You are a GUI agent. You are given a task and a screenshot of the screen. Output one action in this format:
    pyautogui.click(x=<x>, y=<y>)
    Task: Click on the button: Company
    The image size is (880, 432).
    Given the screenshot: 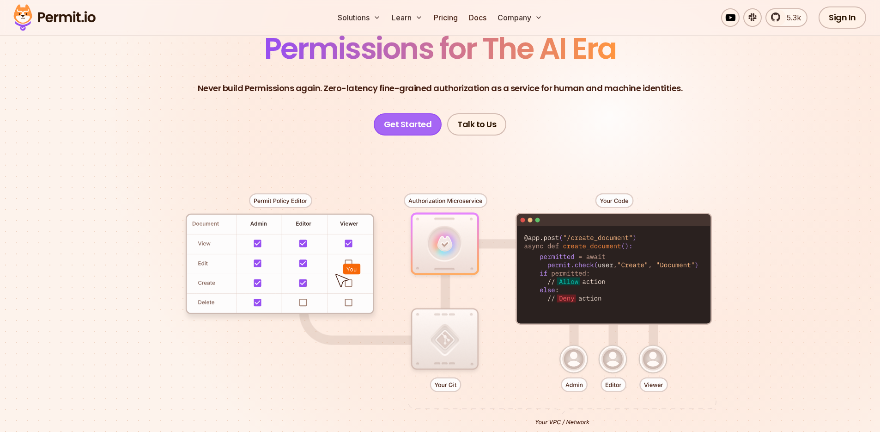 What is the action you would take?
    pyautogui.click(x=520, y=18)
    